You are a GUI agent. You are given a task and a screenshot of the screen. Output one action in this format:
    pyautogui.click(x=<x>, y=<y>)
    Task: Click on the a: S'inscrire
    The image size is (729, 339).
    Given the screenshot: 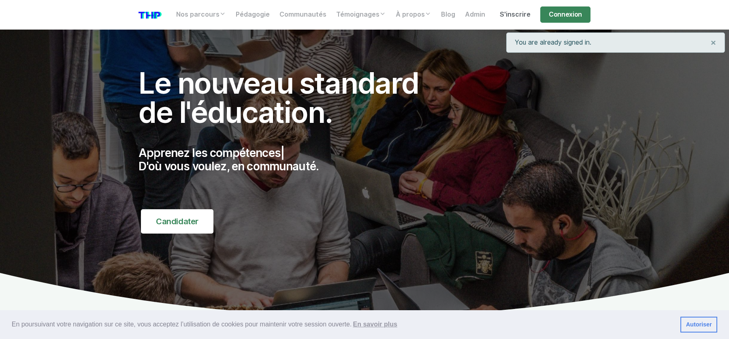 What is the action you would take?
    pyautogui.click(x=515, y=15)
    